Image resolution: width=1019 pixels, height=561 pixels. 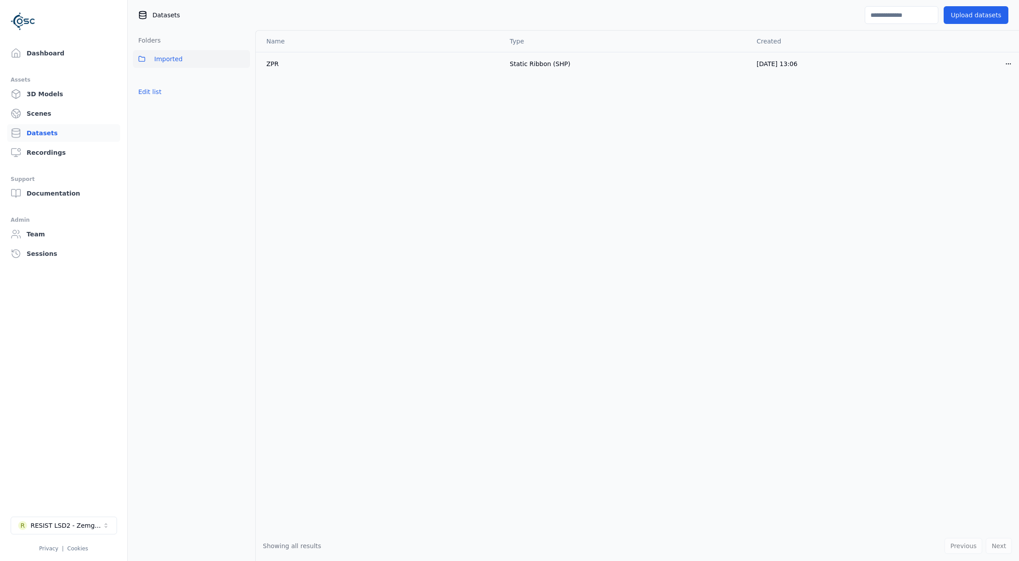 What do you see at coordinates (63, 193) in the screenshot?
I see `a: Documentation` at bounding box center [63, 193].